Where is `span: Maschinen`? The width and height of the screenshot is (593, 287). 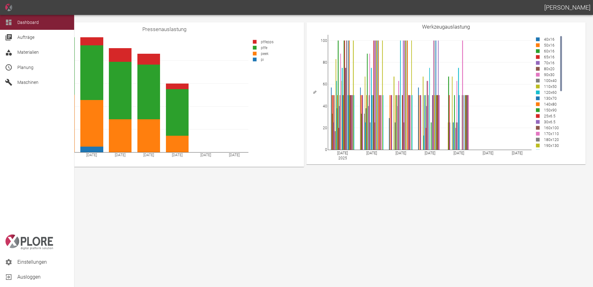 span: Maschinen is located at coordinates (28, 82).